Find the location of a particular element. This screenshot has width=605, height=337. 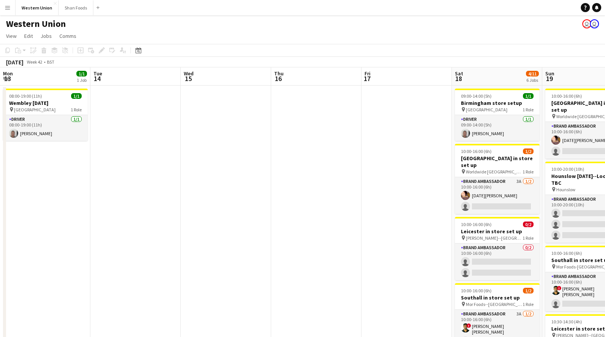

span: Week 42 is located at coordinates (34, 62).